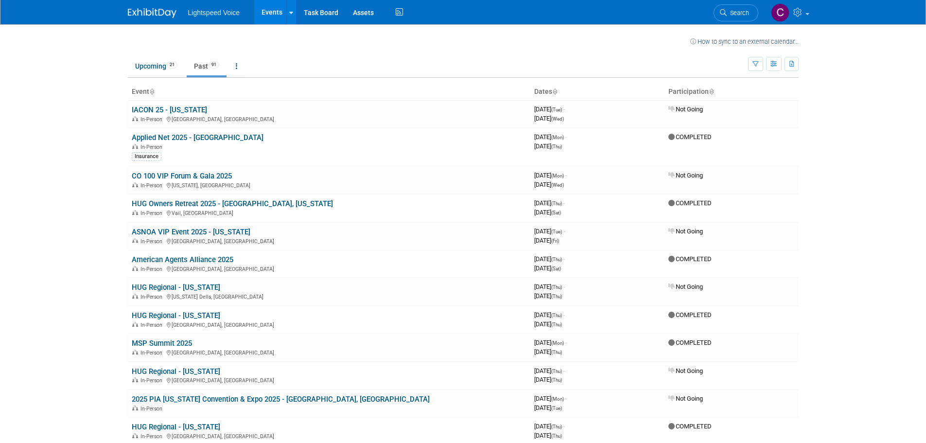 The width and height of the screenshot is (926, 443). What do you see at coordinates (711, 91) in the screenshot?
I see `a: Sort by Participation Type` at bounding box center [711, 91].